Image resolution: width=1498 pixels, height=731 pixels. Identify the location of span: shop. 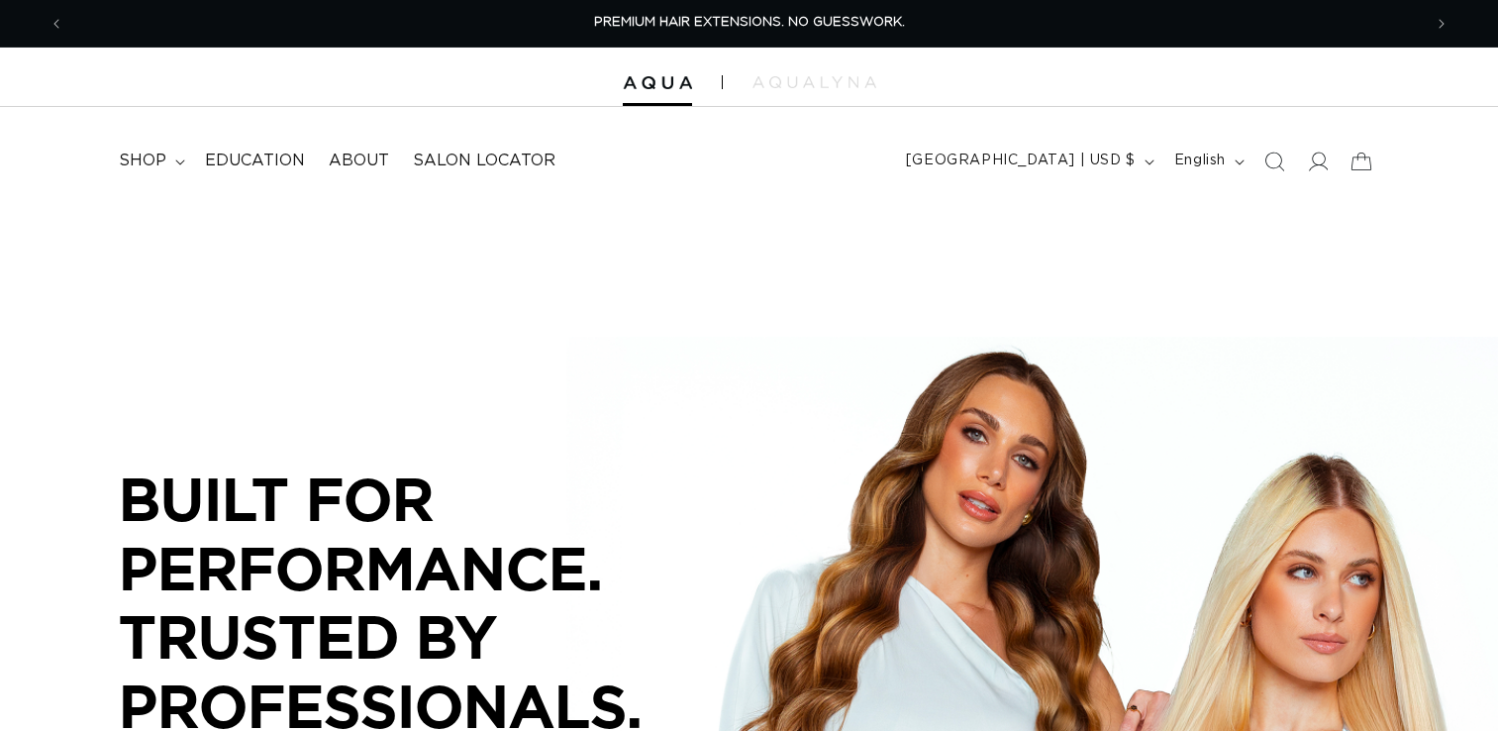
(143, 160).